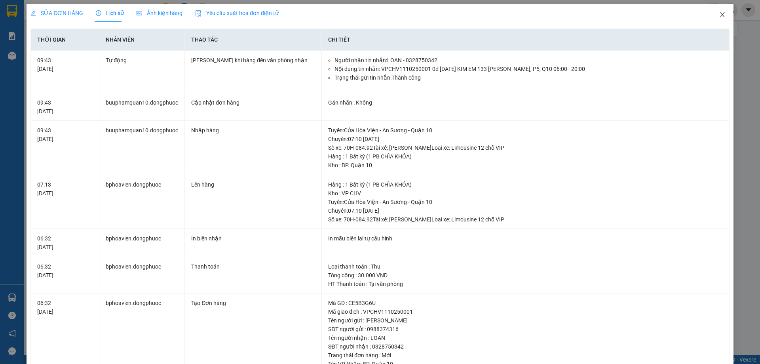 Image resolution: width=760 pixels, height=364 pixels. What do you see at coordinates (526, 193) in the screenshot?
I see `div: Kho : VP CHV` at bounding box center [526, 193].